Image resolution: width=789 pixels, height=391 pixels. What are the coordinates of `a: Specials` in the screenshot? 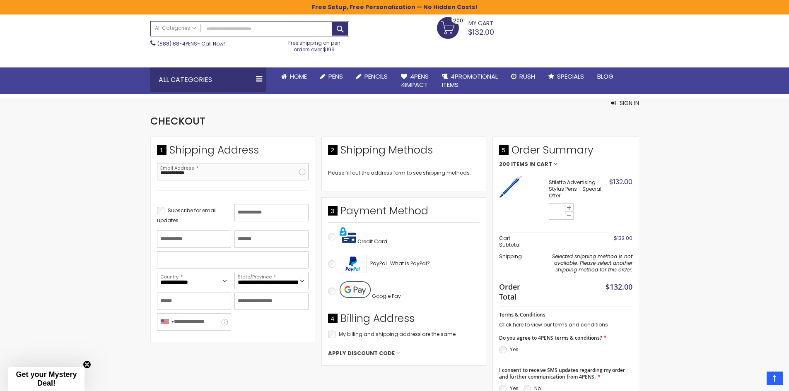 It's located at (566, 77).